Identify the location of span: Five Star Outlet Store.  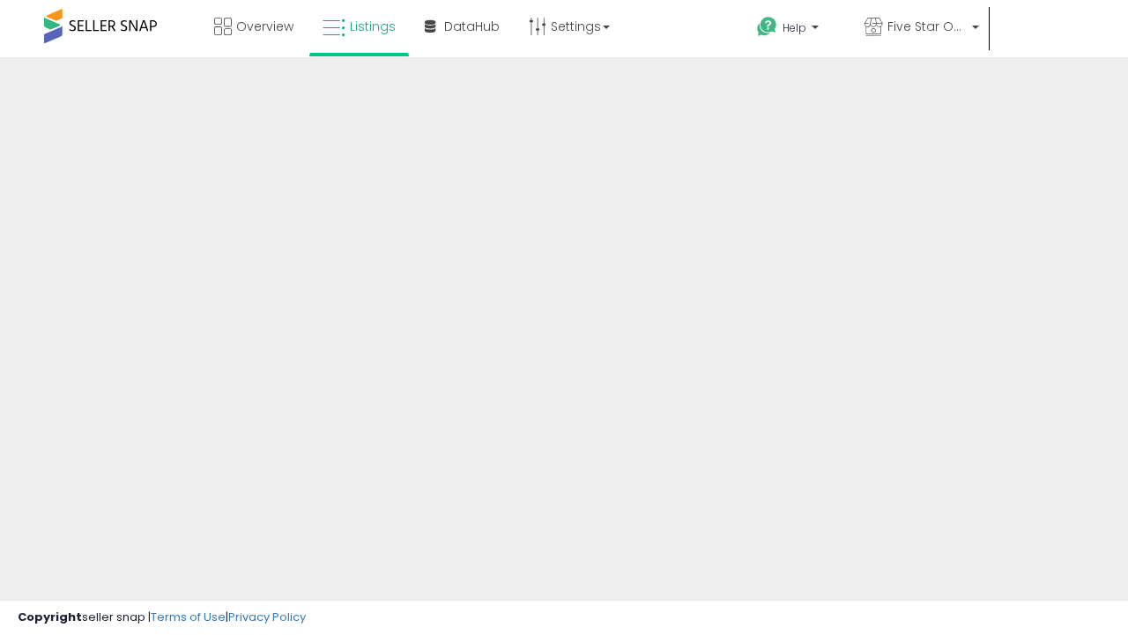
(927, 26).